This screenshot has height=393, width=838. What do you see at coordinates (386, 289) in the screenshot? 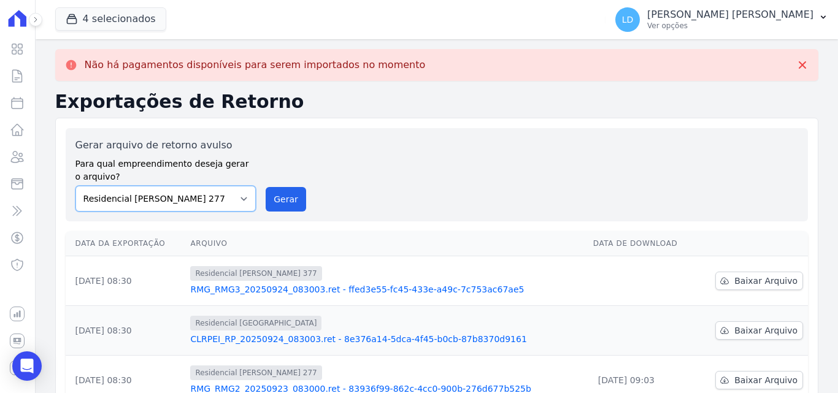
I see `a: RMG_RMG3_20250924_083003.ret - ffed3e55-fc45-433e-a49c-7c753ac67ae5` at bounding box center [386, 289].